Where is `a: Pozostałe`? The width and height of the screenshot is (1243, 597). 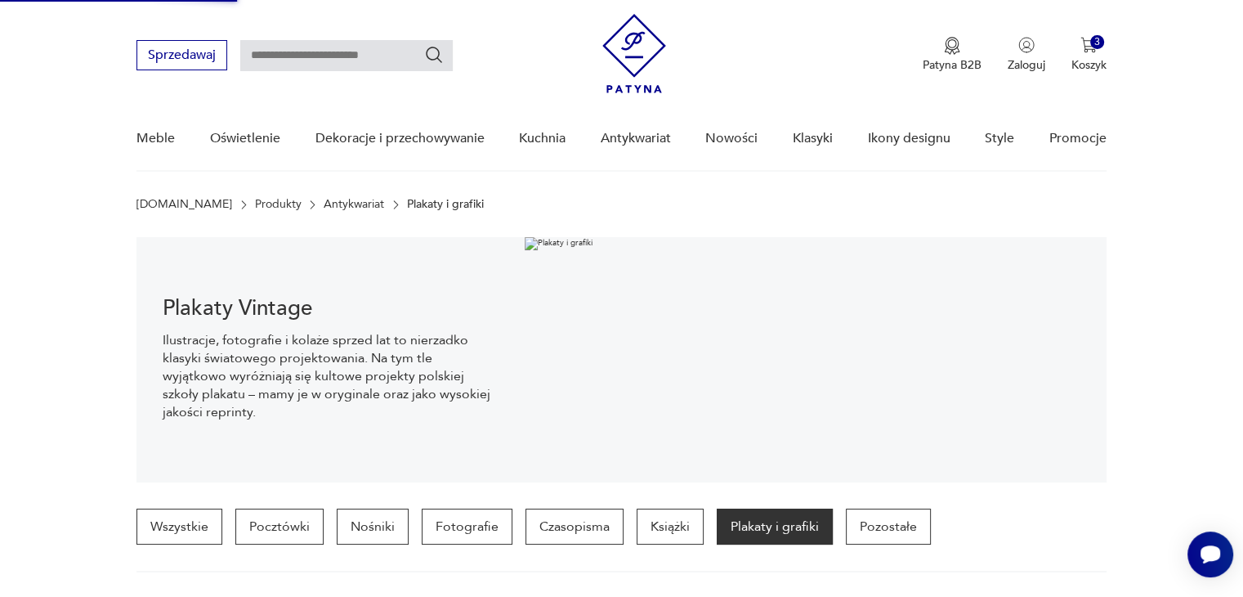
a: Pozostałe is located at coordinates (888, 526).